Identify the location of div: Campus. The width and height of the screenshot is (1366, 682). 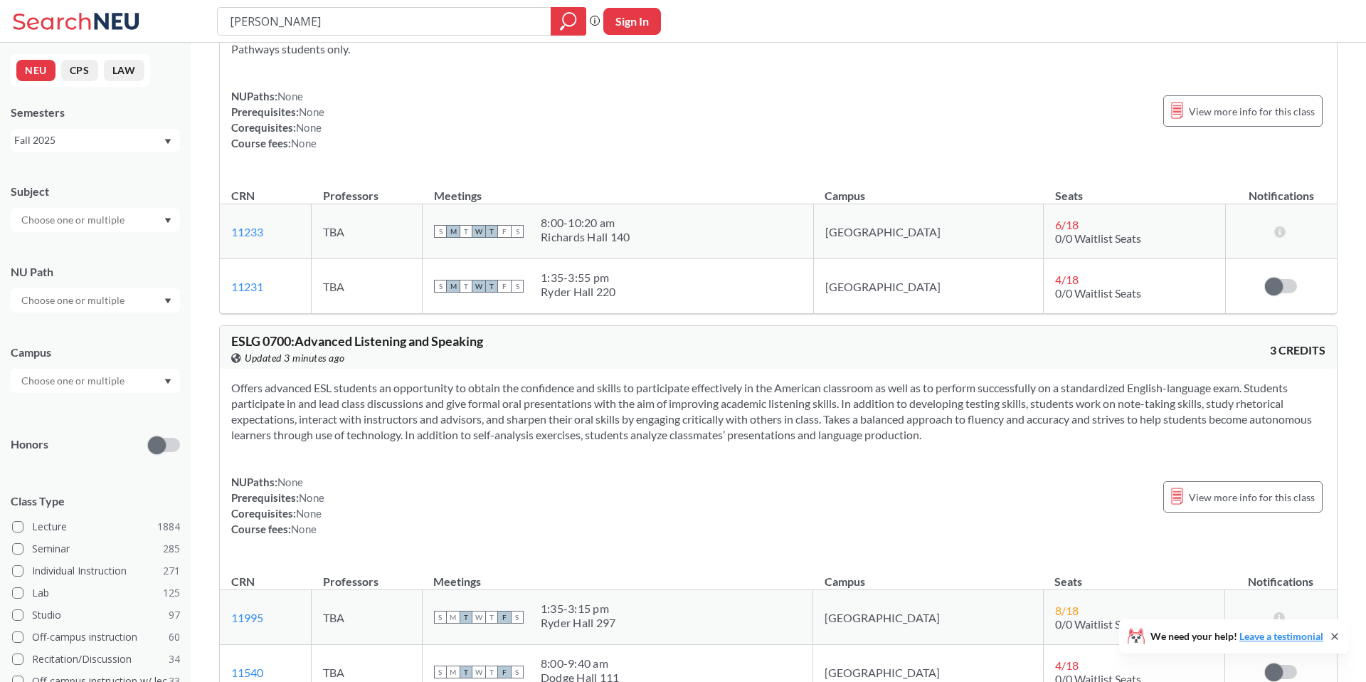
(95, 352).